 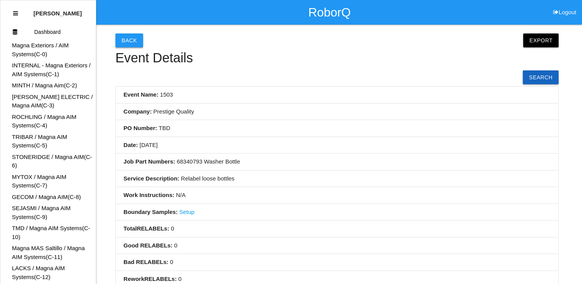 What do you see at coordinates (48, 272) in the screenshot?
I see `div: LACKS / Magna AIM Systems's Dashboard` at bounding box center [48, 272].